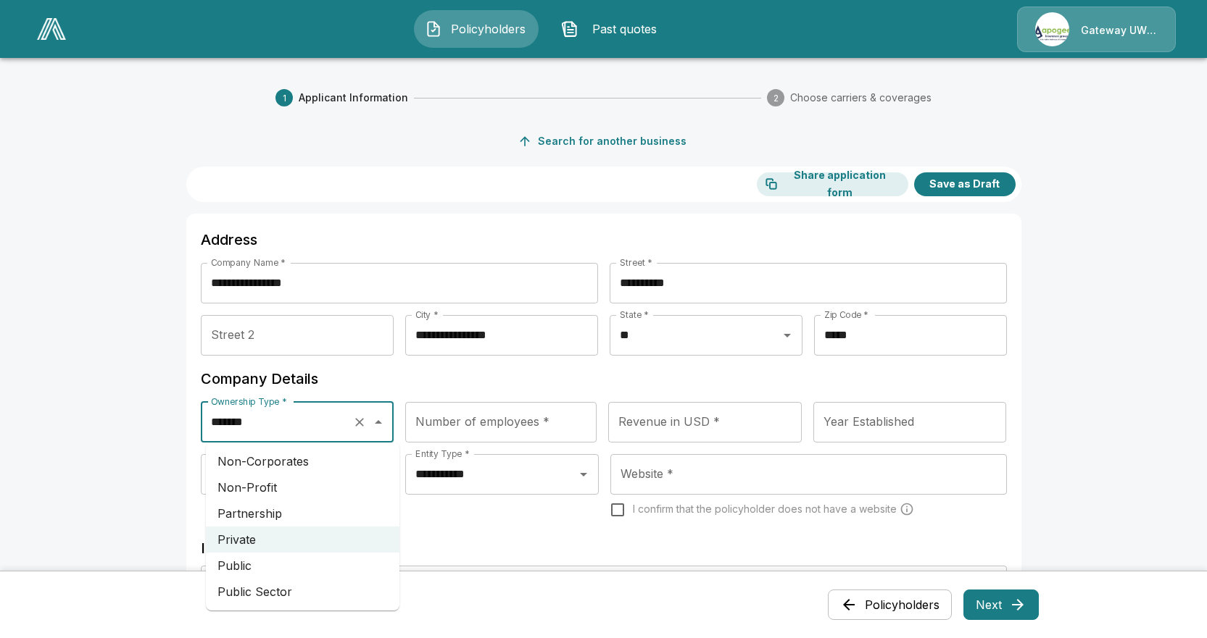  Describe the element at coordinates (604, 379) in the screenshot. I see `h6: Company Details` at that location.